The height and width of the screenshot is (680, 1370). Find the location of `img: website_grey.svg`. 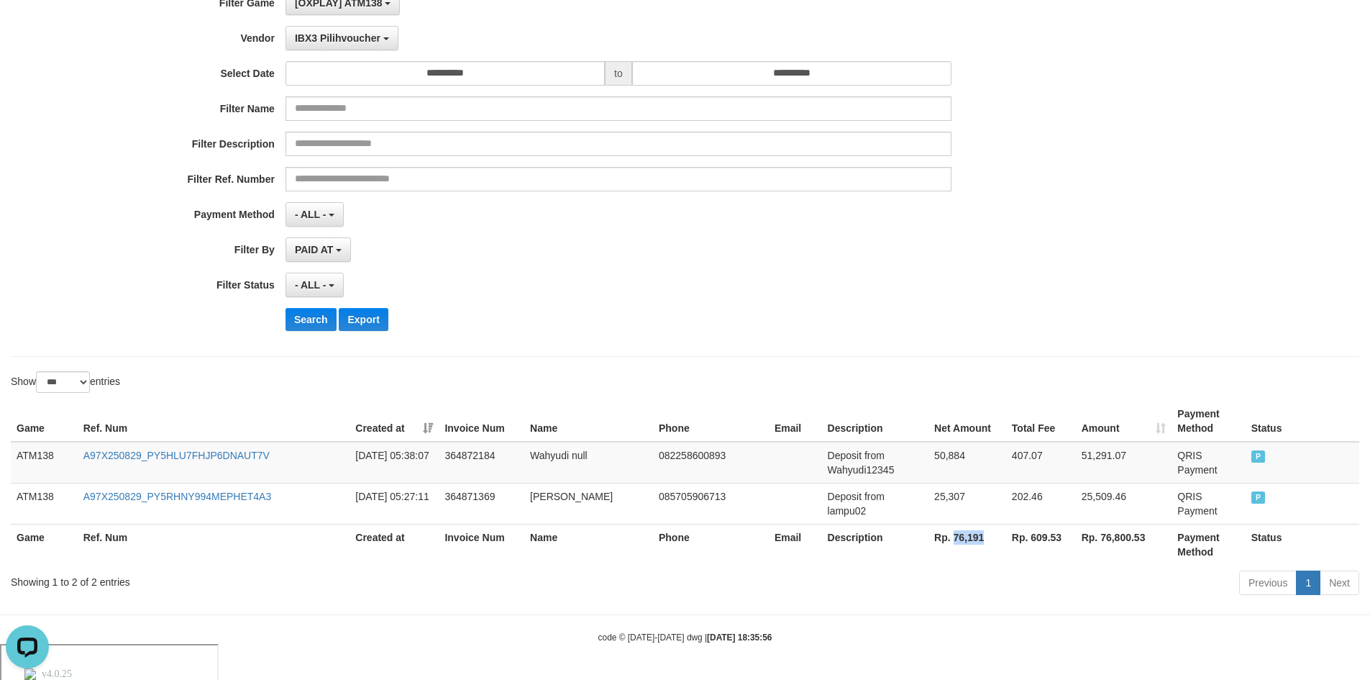

img: website_grey.svg is located at coordinates (29, 43).